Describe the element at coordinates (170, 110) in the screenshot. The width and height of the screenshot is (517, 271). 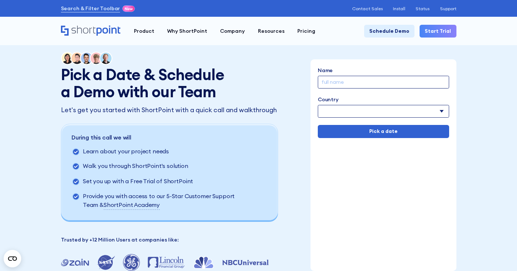
I see `p: Let's get you started with ShortPoint with a quick call and walkthrough` at that location.